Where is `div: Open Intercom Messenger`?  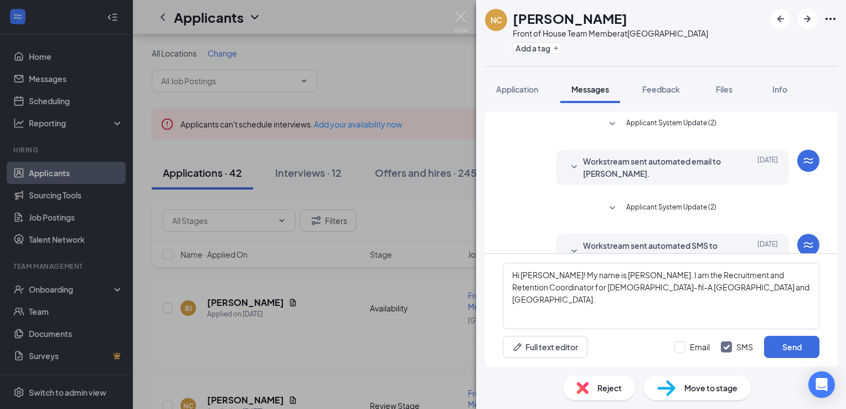 div: Open Intercom Messenger is located at coordinates (822, 384).